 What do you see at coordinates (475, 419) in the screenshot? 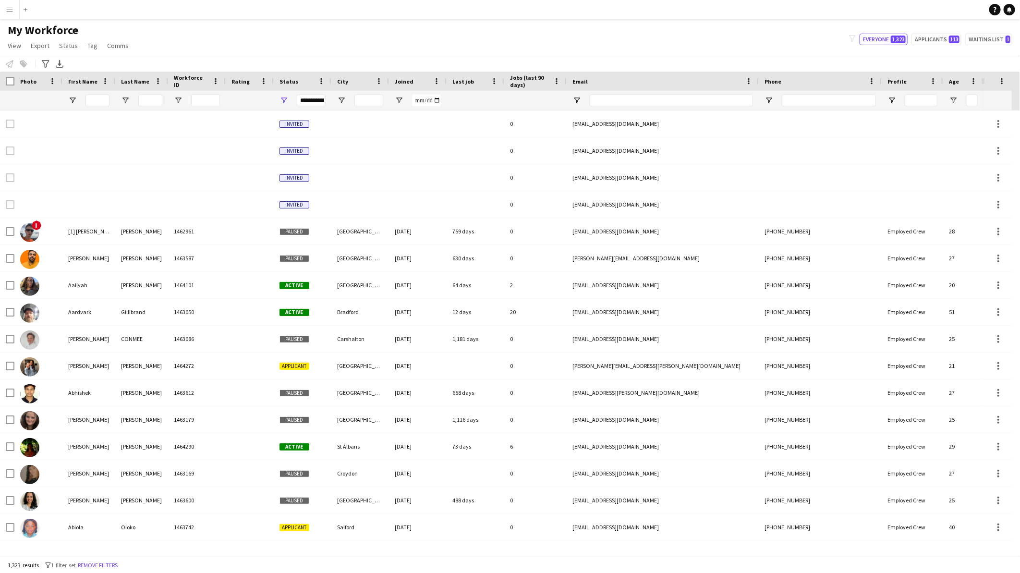
I see `div: 1,116 days` at bounding box center [475, 419].